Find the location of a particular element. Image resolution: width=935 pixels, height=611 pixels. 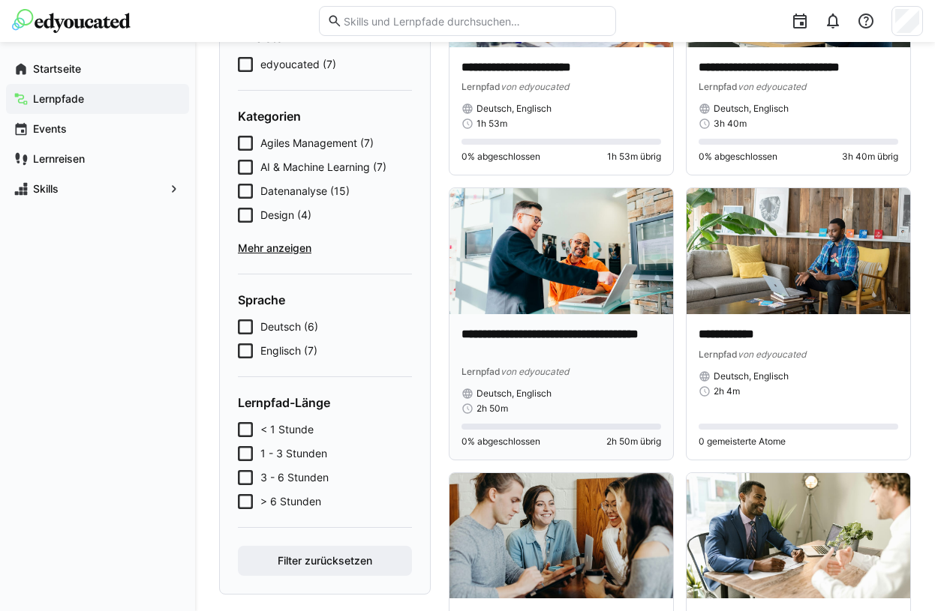

span: 1 - 3 Stunden is located at coordinates (293, 454).